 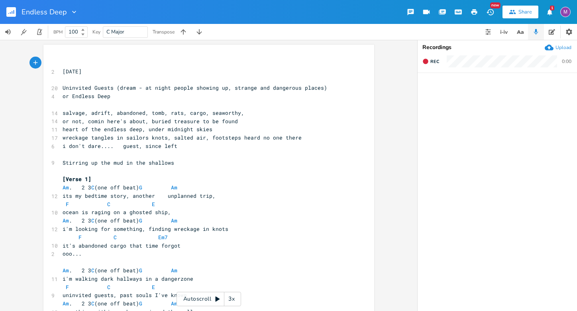 I want to click on span: its my bedtime story, another unplanned trip,, so click(x=139, y=196).